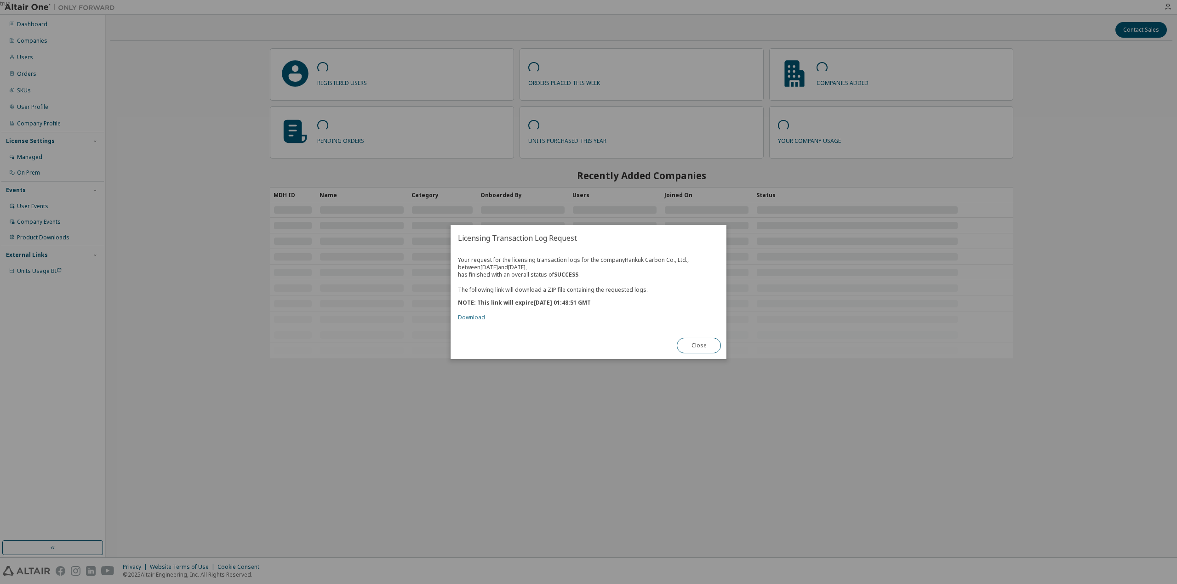 This screenshot has height=584, width=1177. I want to click on h2: Licensing Transaction Log Request, so click(588, 238).